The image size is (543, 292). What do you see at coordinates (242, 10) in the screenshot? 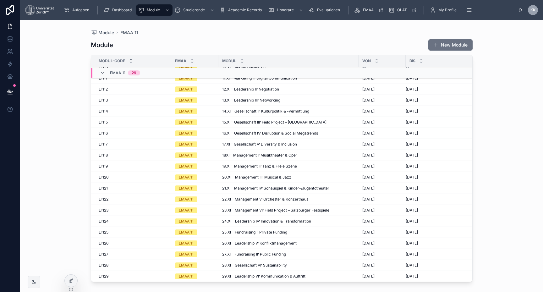
I see `a: Academic Records` at bounding box center [242, 10].